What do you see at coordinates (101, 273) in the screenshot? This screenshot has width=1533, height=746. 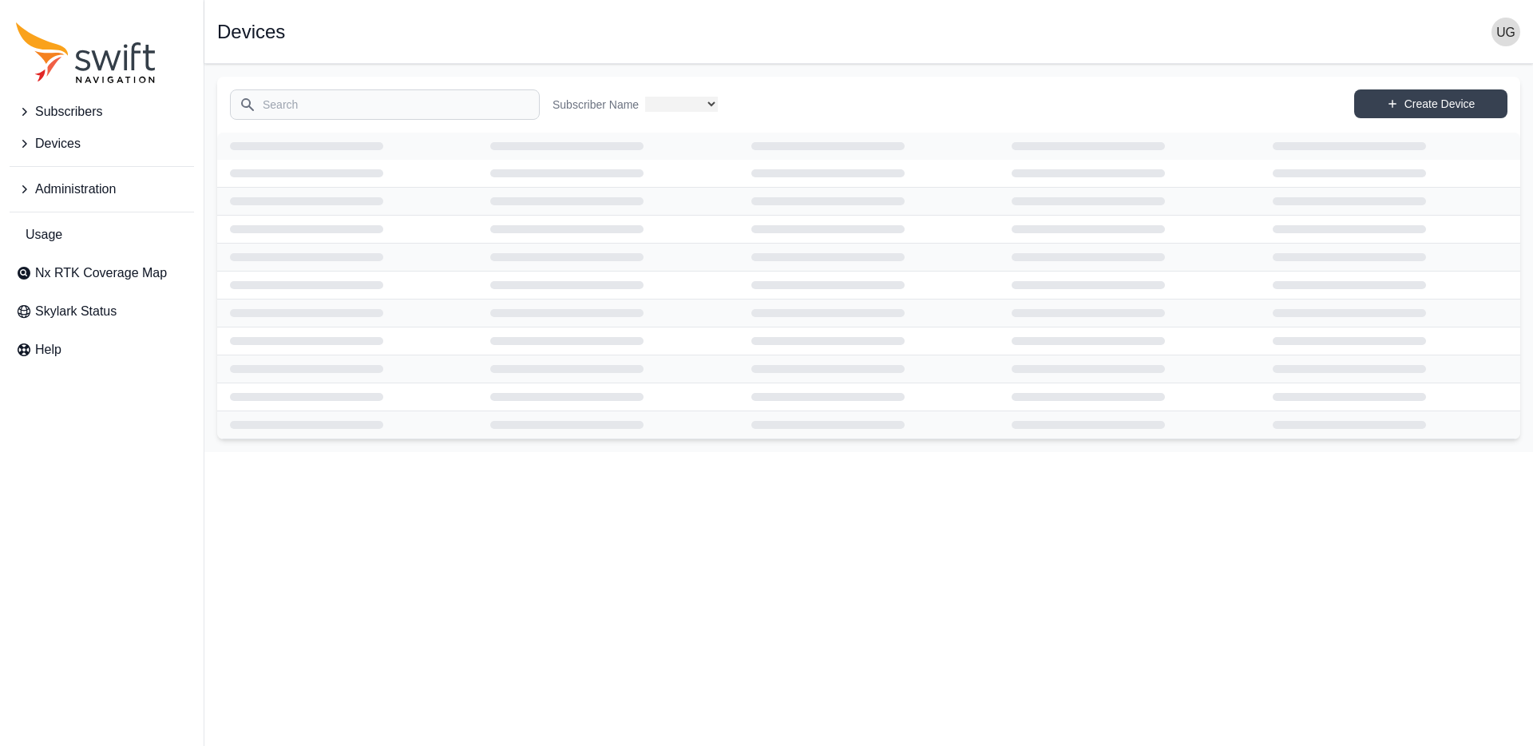 I see `a: Nx RTK Coverage Map` at bounding box center [101, 273].